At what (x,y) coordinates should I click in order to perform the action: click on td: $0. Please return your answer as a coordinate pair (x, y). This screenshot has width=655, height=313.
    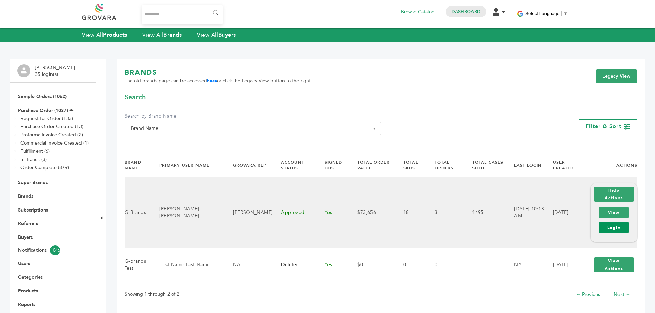
    Looking at the image, I should click on (372, 264).